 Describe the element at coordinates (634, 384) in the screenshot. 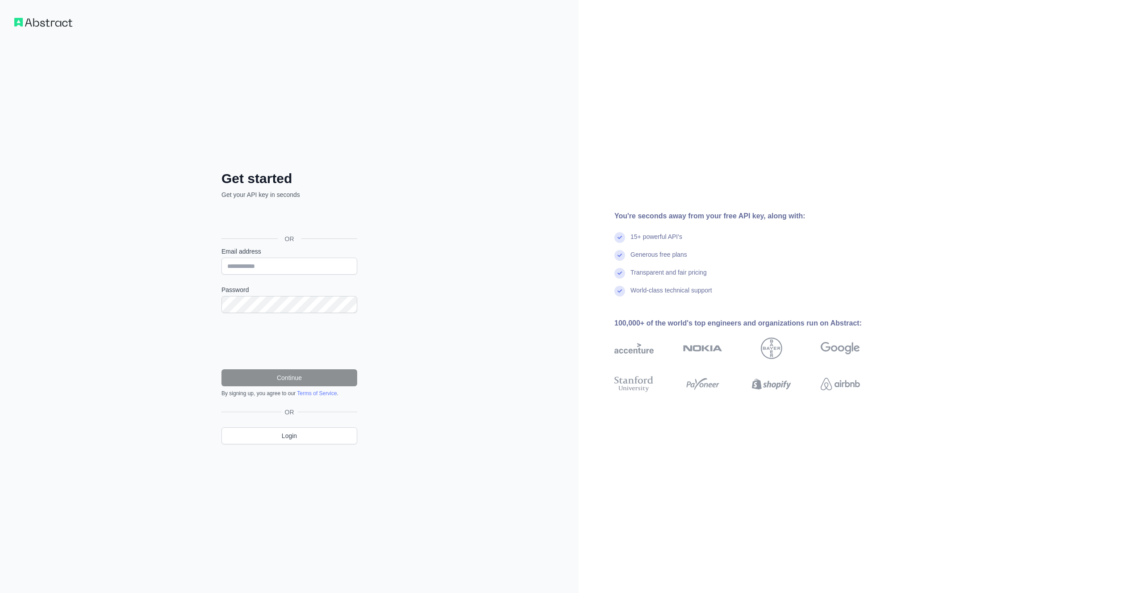

I see `img: stanford university` at that location.